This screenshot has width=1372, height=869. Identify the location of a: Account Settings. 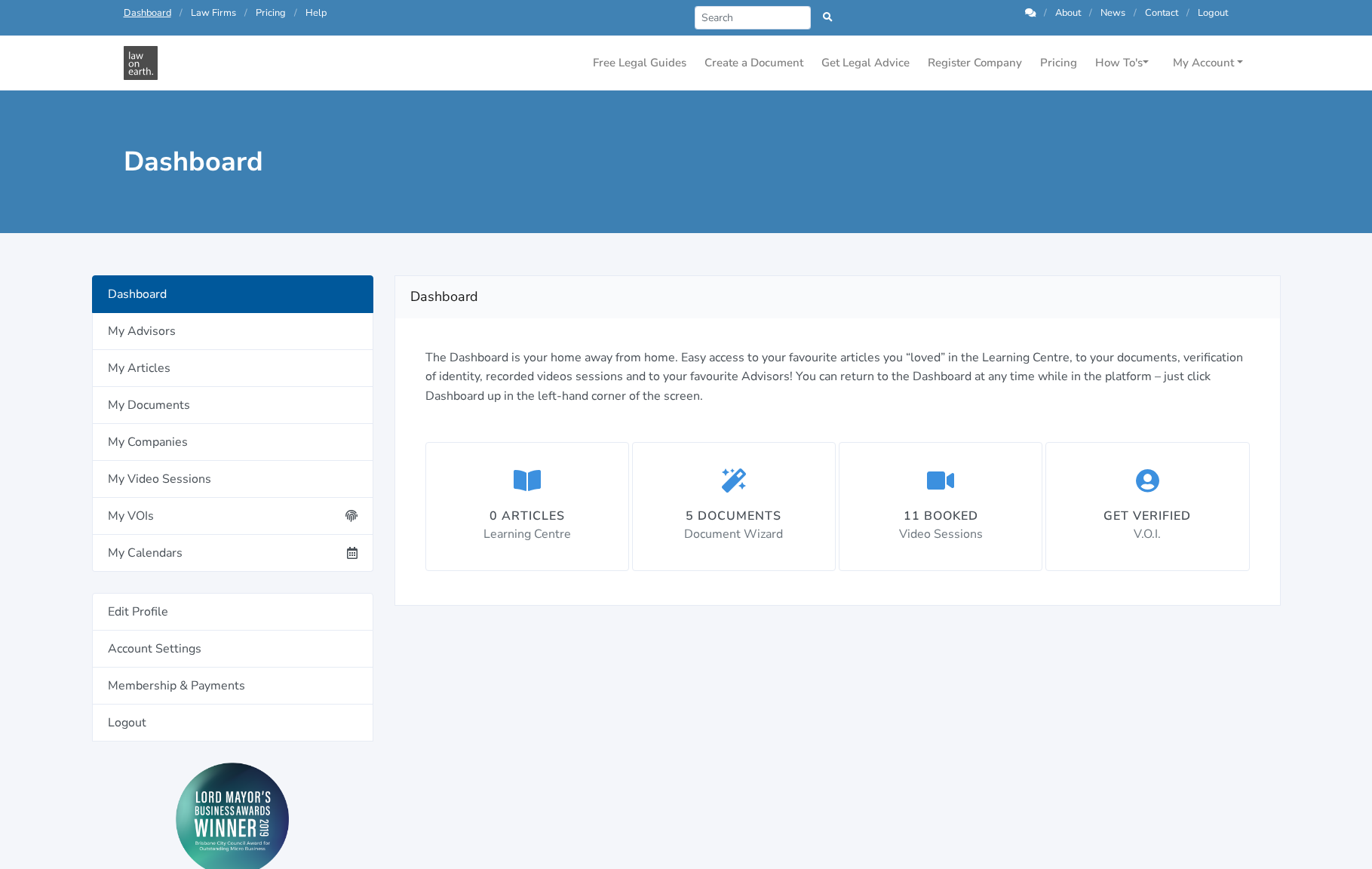
(233, 648).